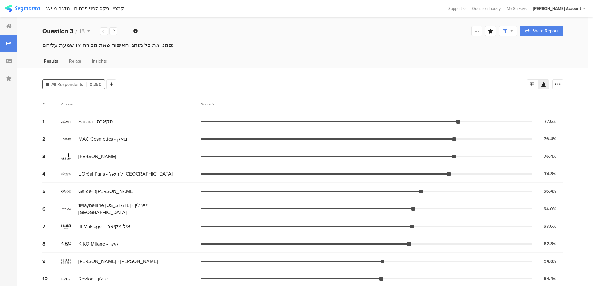 This screenshot has height=286, width=593. I want to click on div: 63.6%, so click(550, 226).